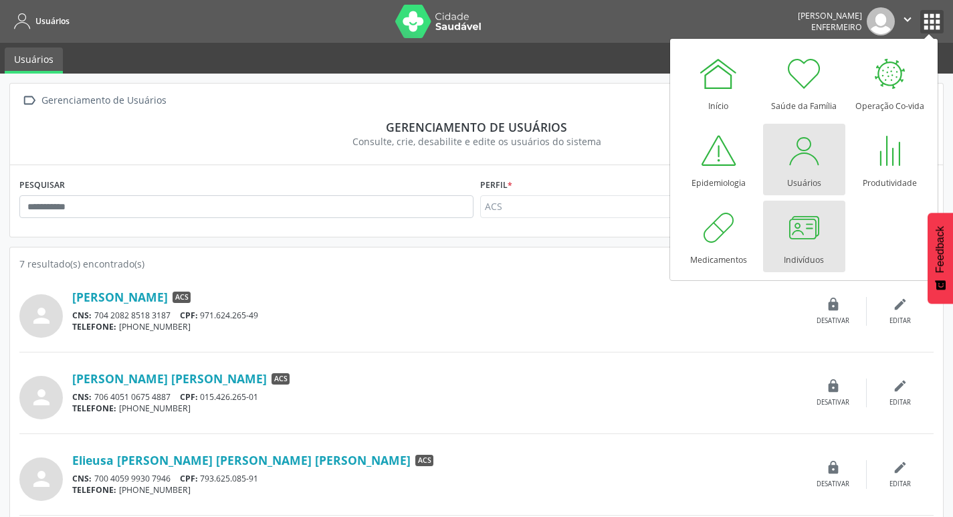 Image resolution: width=953 pixels, height=517 pixels. Describe the element at coordinates (889, 159) in the screenshot. I see `a: Produtividade` at that location.